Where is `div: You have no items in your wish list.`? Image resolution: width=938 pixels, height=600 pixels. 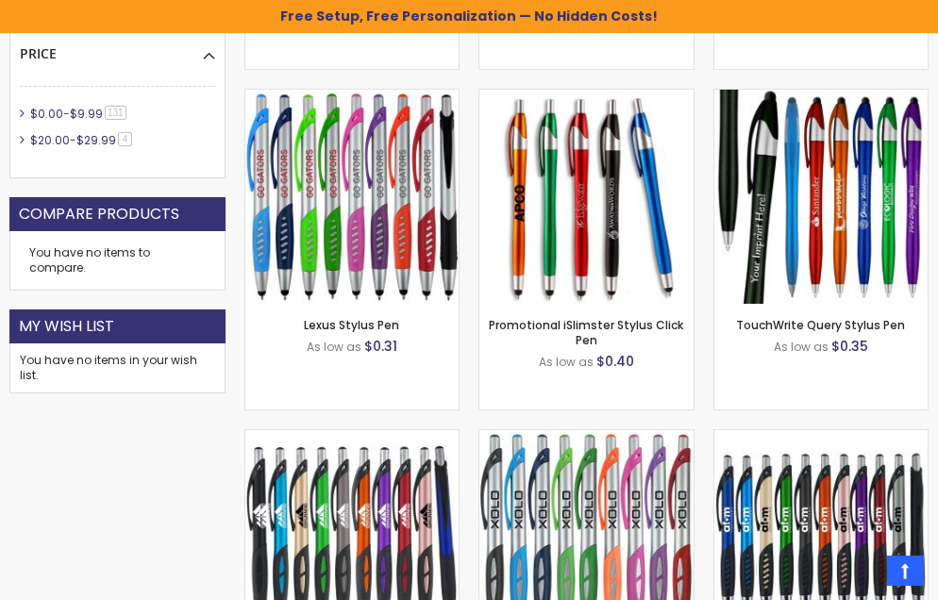
div: You have no items in your wish list. is located at coordinates (117, 368).